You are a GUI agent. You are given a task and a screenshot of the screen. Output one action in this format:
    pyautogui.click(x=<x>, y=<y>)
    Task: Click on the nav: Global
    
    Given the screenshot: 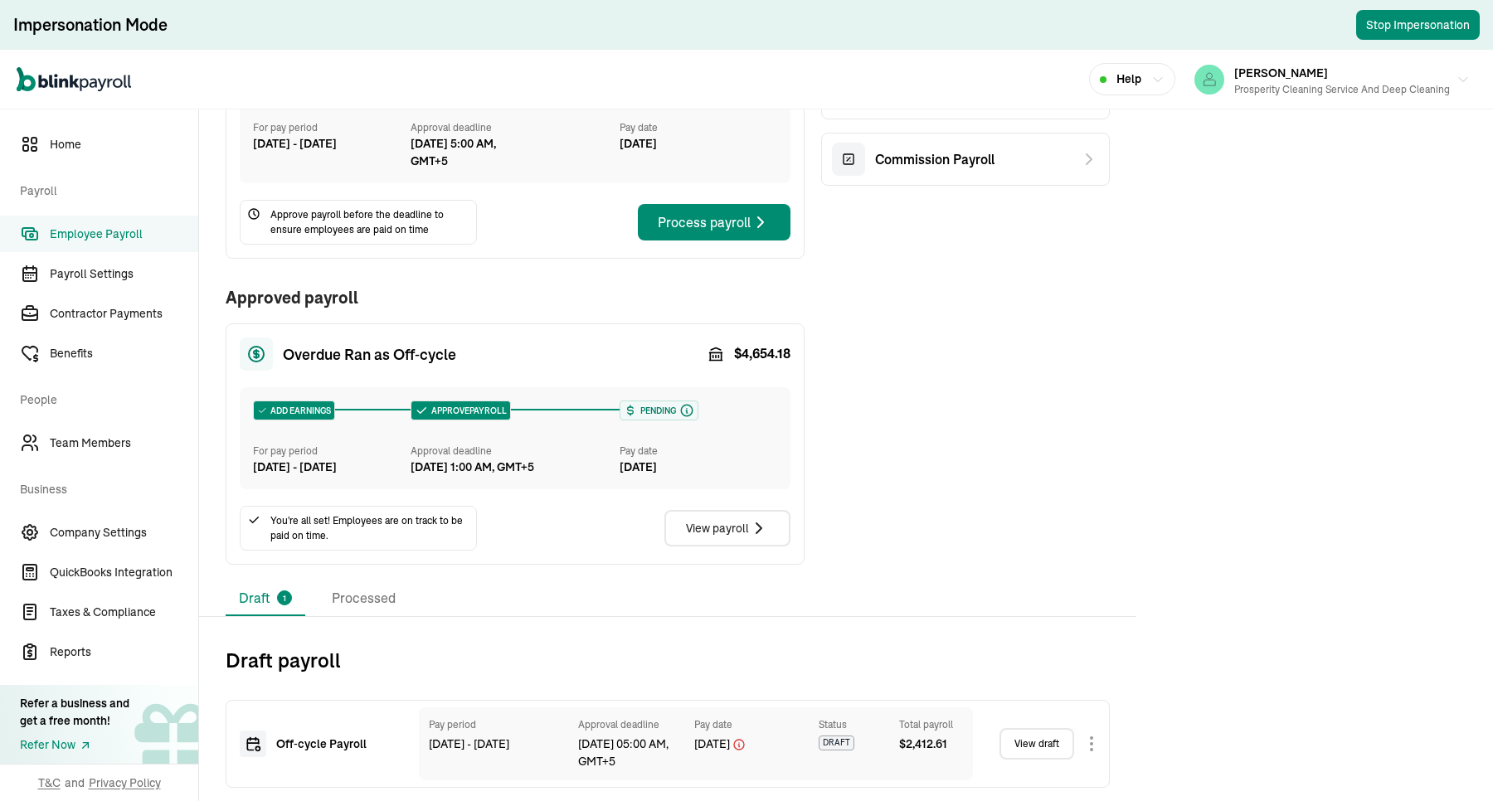 What is the action you would take?
    pyautogui.click(x=74, y=80)
    